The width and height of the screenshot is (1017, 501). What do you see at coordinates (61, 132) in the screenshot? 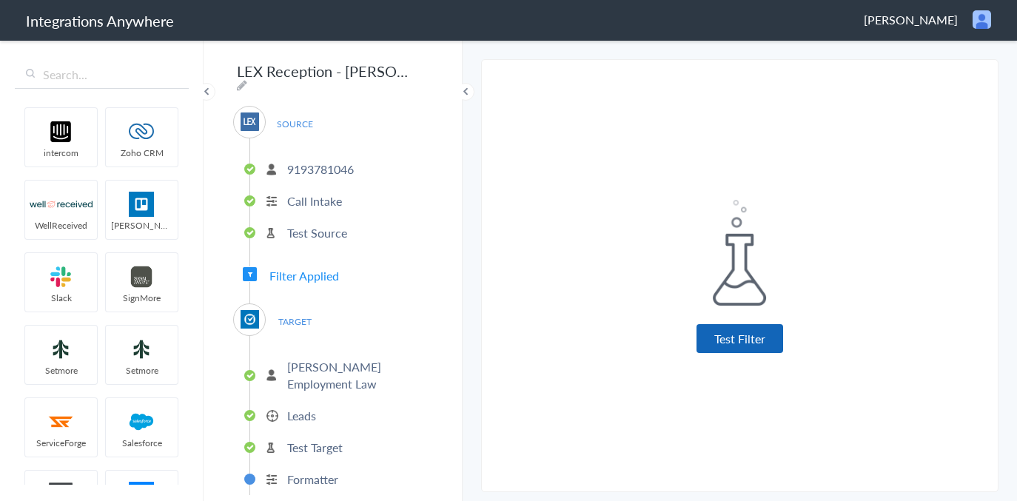
I see `img: intercom-logo.svg` at bounding box center [61, 132].